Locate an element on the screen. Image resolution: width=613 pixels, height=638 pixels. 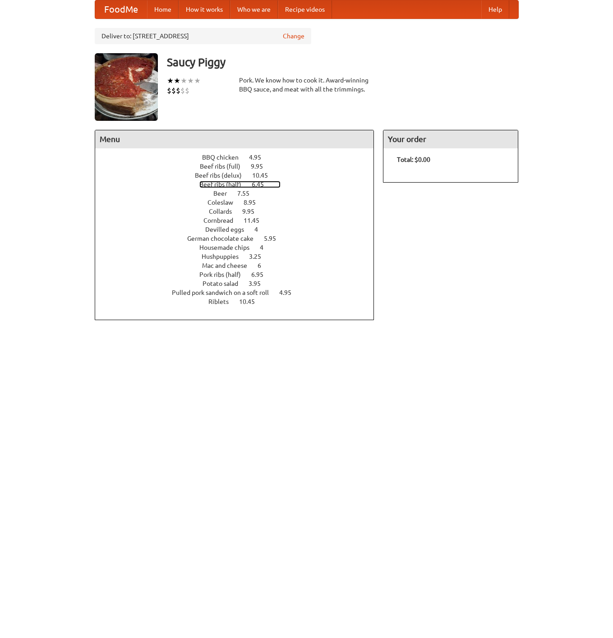
div: Pork. We know how to cook it. Award-winning BBQ sauce, and meat with all the trimmings. is located at coordinates (307, 85).